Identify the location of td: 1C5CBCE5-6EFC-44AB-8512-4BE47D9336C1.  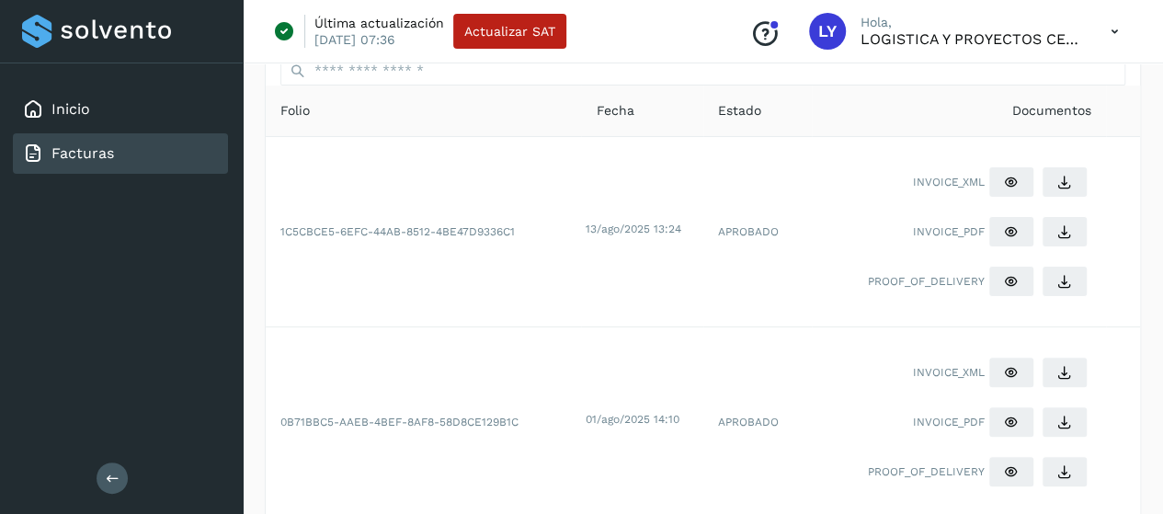
(423, 232).